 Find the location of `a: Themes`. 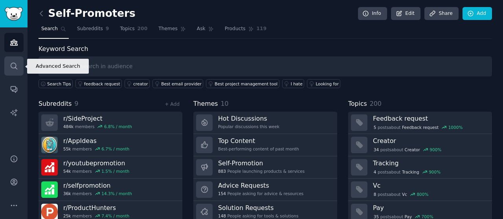

a: Themes is located at coordinates (172, 31).